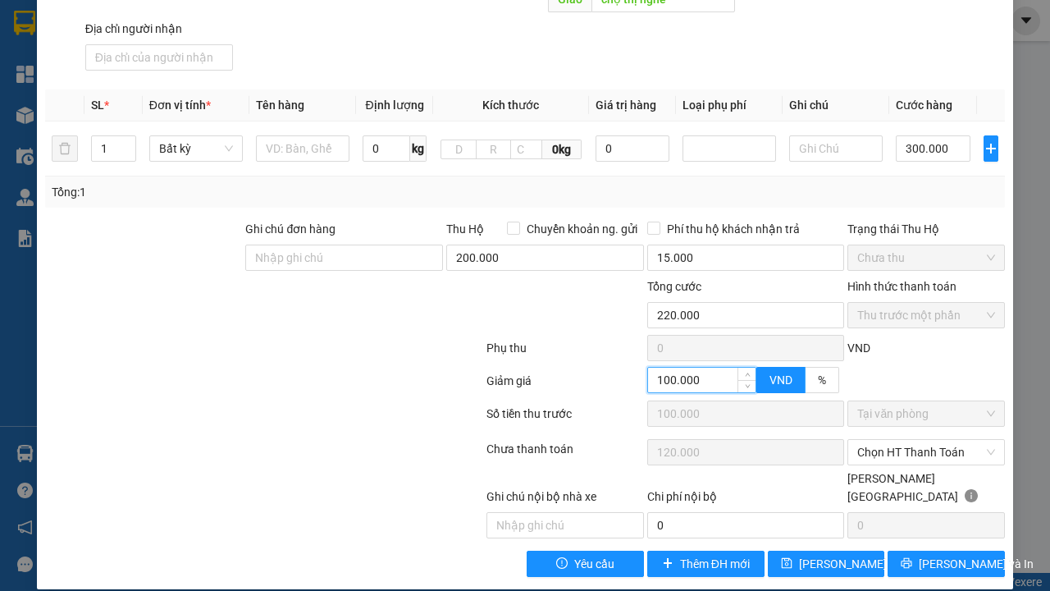  Describe the element at coordinates (924, 105) in the screenshot. I see `span: Cước hàng` at that location.